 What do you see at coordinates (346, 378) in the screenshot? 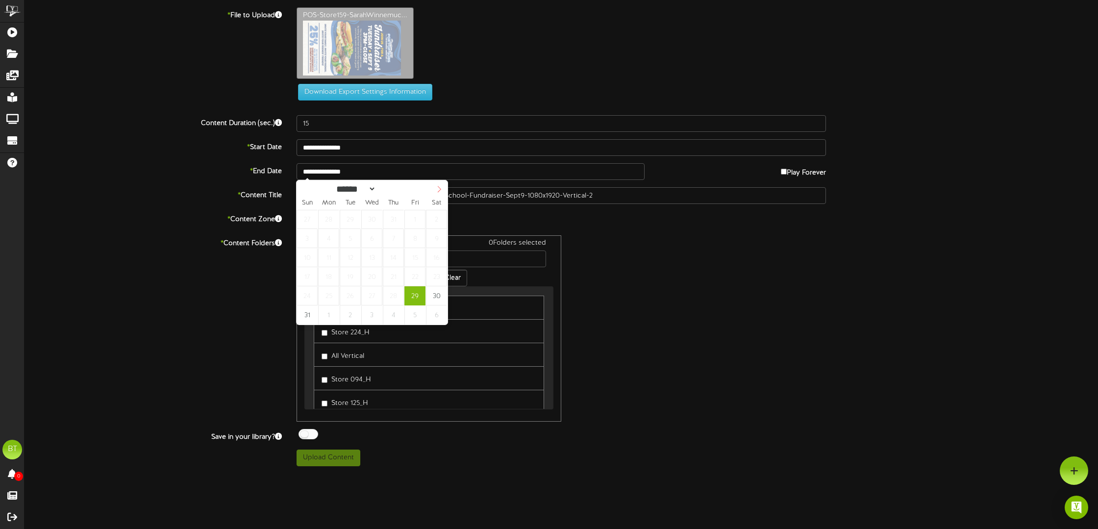
I see `label: Store 094_H` at bounding box center [346, 378].